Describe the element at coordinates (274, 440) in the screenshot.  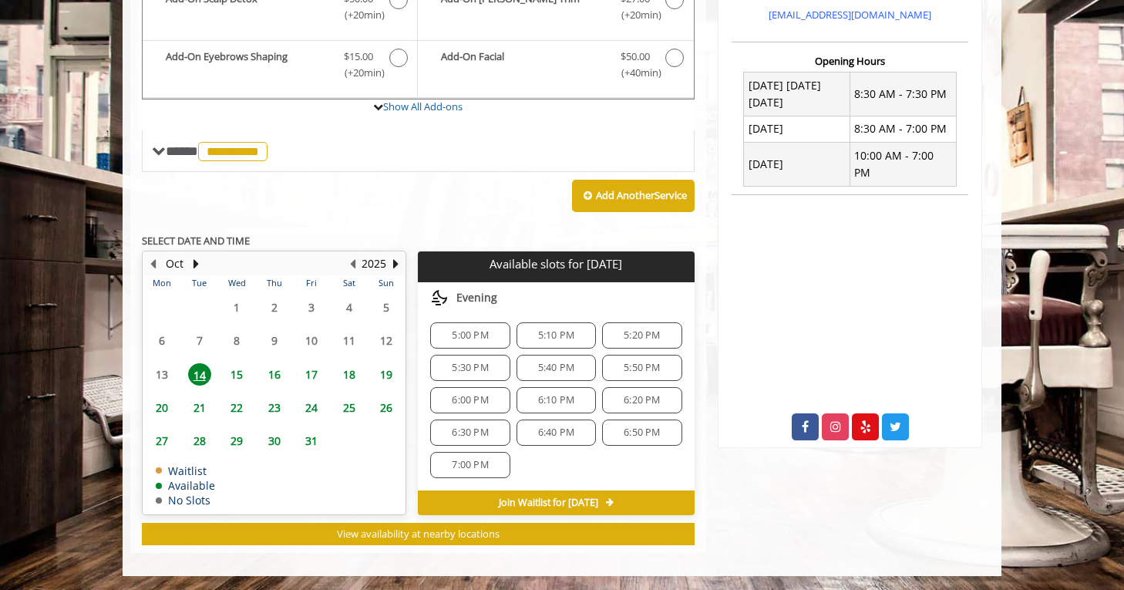
I see `td: Select day30` at that location.